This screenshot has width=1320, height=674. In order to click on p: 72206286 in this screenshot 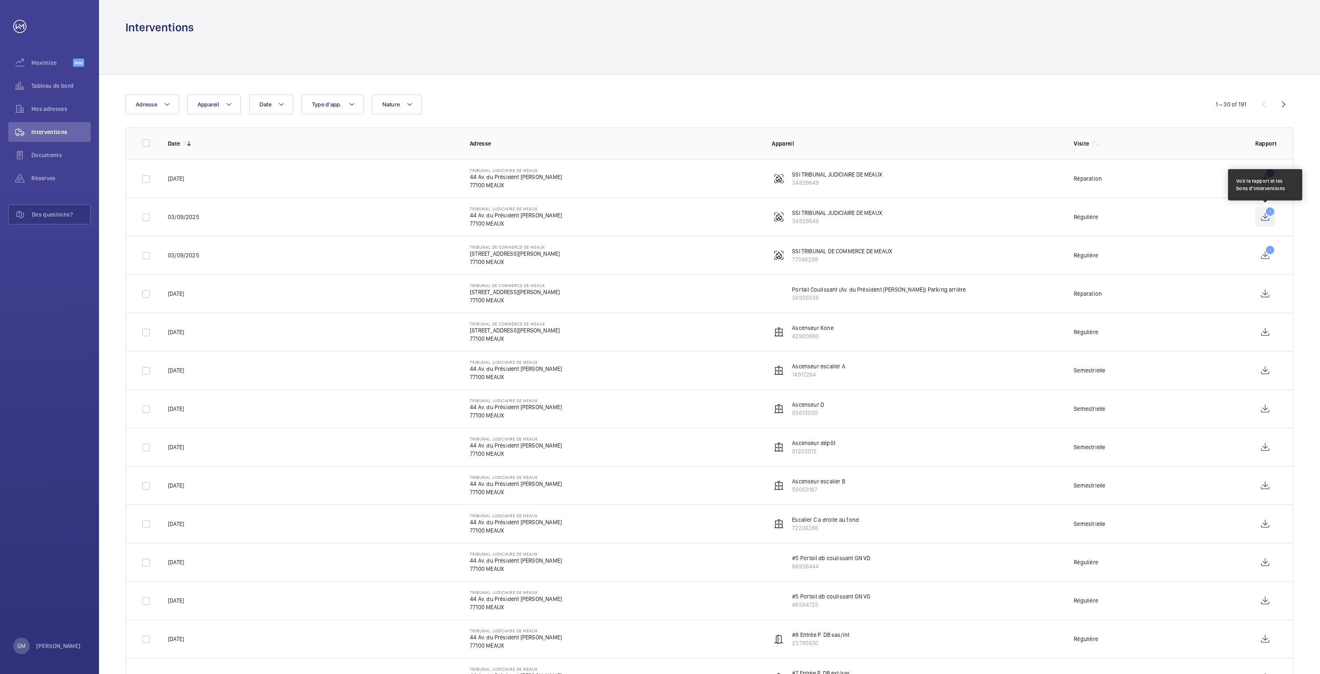, I will do `click(825, 528)`.